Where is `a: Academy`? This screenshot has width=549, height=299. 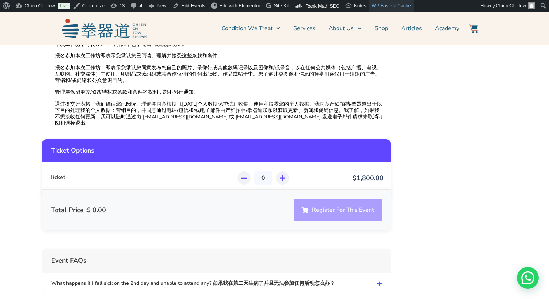
a: Academy is located at coordinates (447, 28).